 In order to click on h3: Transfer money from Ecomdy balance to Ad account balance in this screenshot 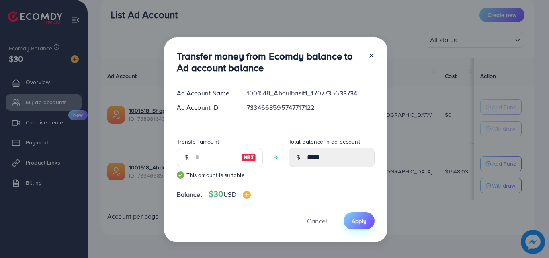, I will do `click(269, 62)`.